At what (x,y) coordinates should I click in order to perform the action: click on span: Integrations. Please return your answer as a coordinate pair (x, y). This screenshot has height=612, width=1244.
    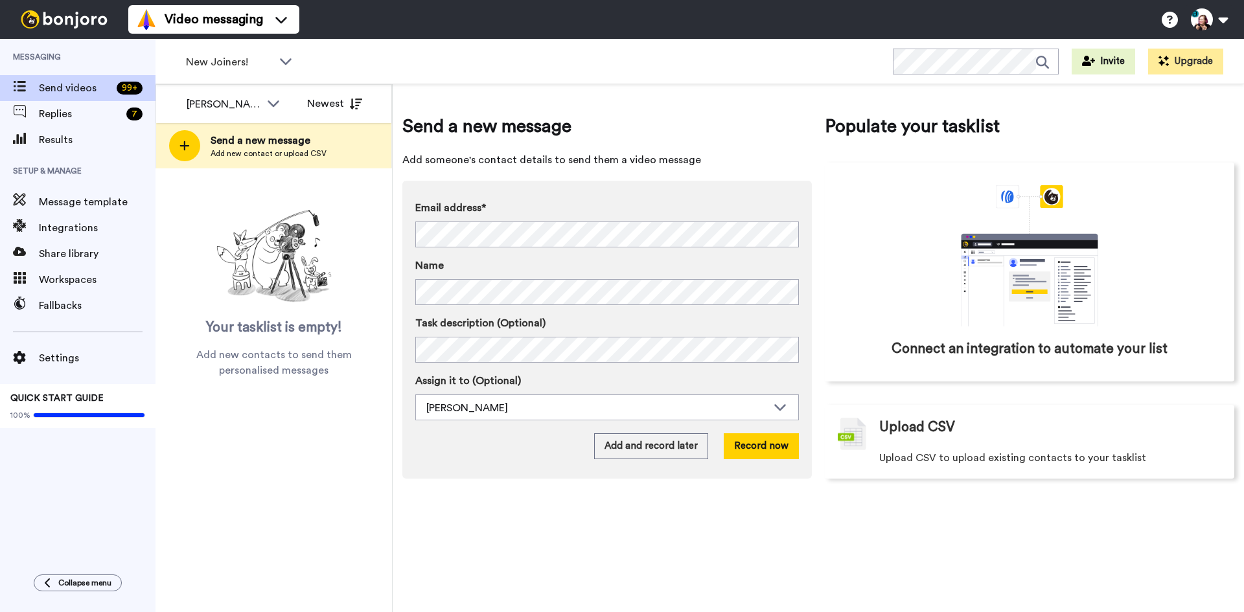
    Looking at the image, I should click on (97, 228).